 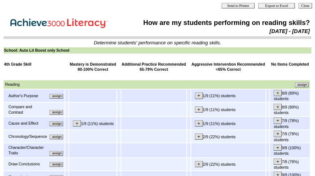 I want to click on td: Reading, so click(x=80, y=84).